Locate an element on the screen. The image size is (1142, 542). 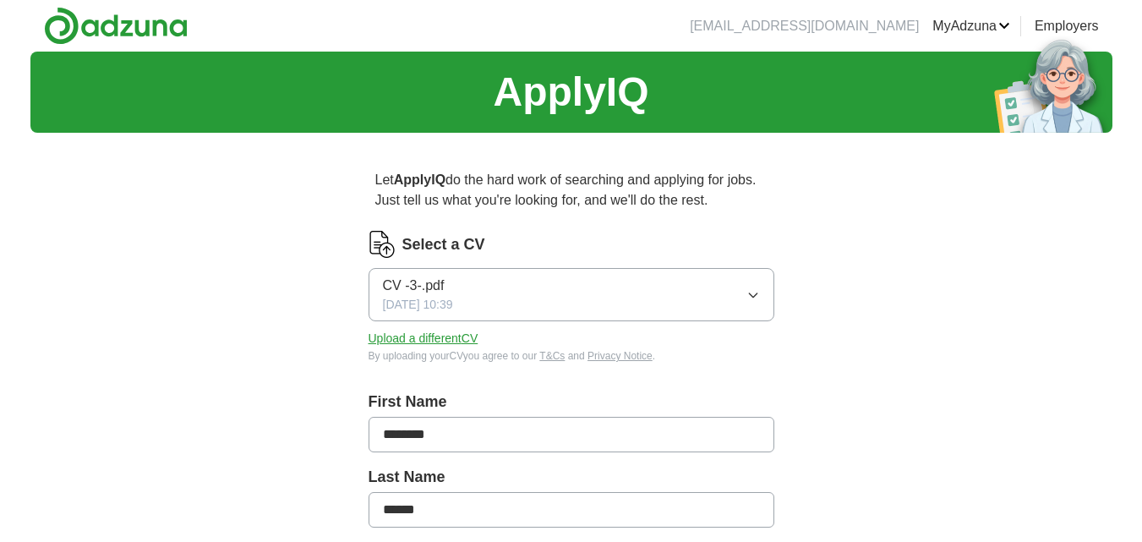
button: Upload a differentCV is located at coordinates (423, 338).